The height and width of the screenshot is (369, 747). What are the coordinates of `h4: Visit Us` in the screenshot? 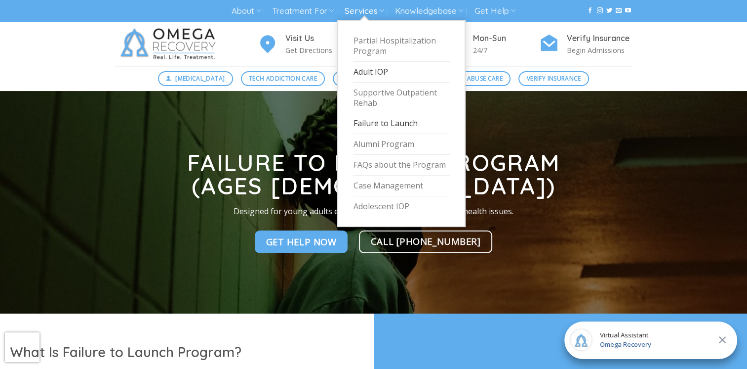 It's located at (319, 39).